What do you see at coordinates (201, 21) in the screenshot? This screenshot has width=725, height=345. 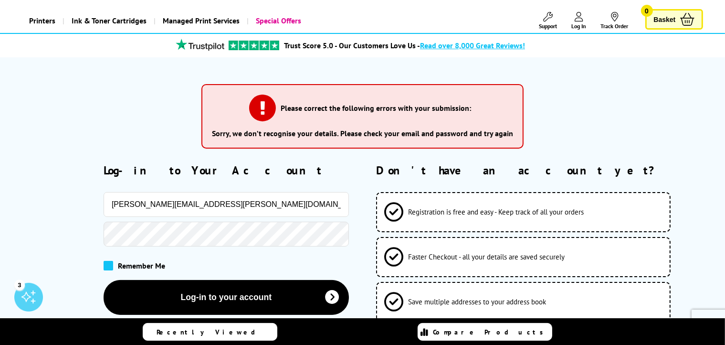 I see `a: Managed Print Services` at bounding box center [201, 21].